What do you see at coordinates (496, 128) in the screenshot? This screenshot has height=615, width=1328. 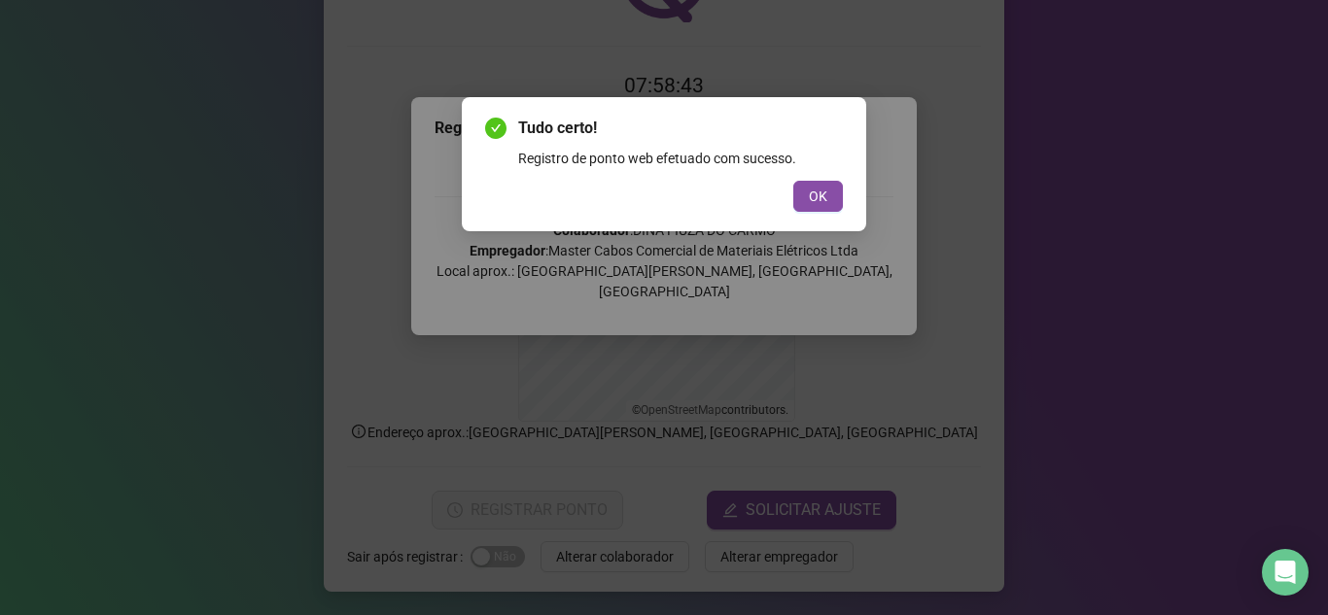 I see `span: check-circle` at bounding box center [496, 128].